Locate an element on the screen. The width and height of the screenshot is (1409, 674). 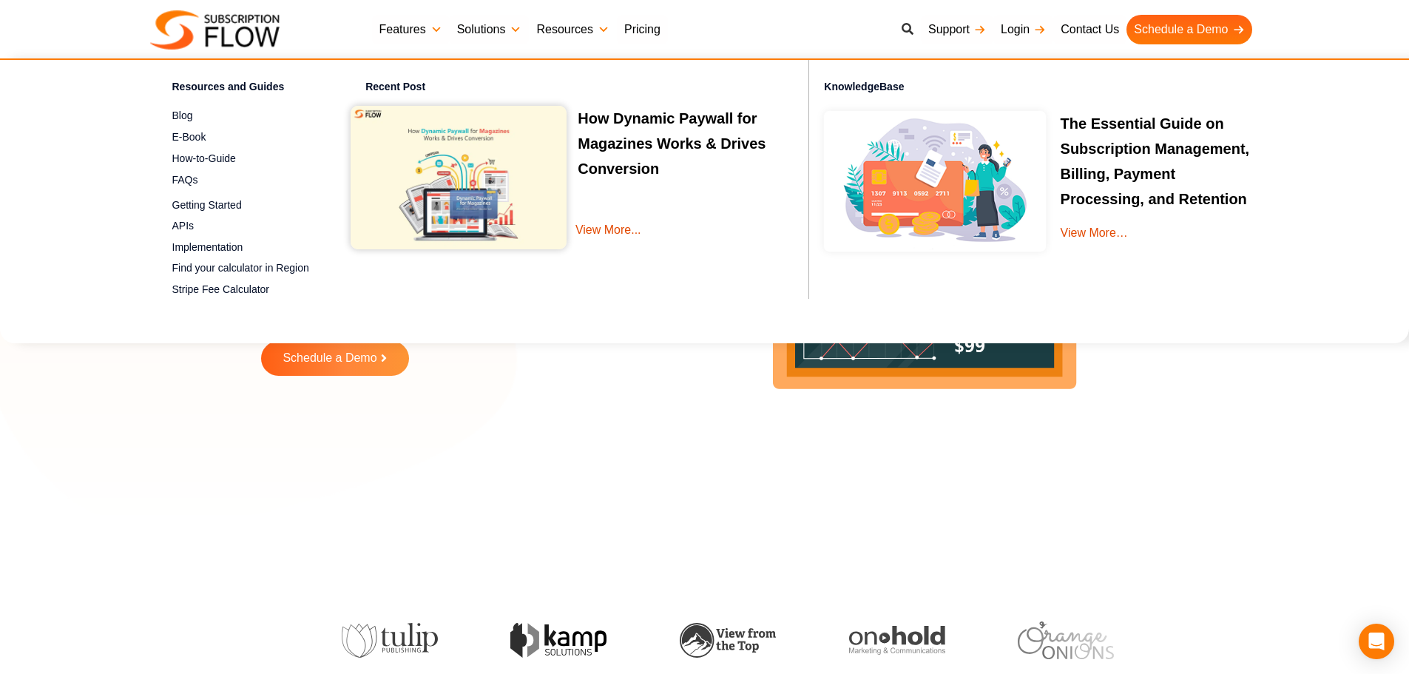
a: View More… is located at coordinates (1094, 232).